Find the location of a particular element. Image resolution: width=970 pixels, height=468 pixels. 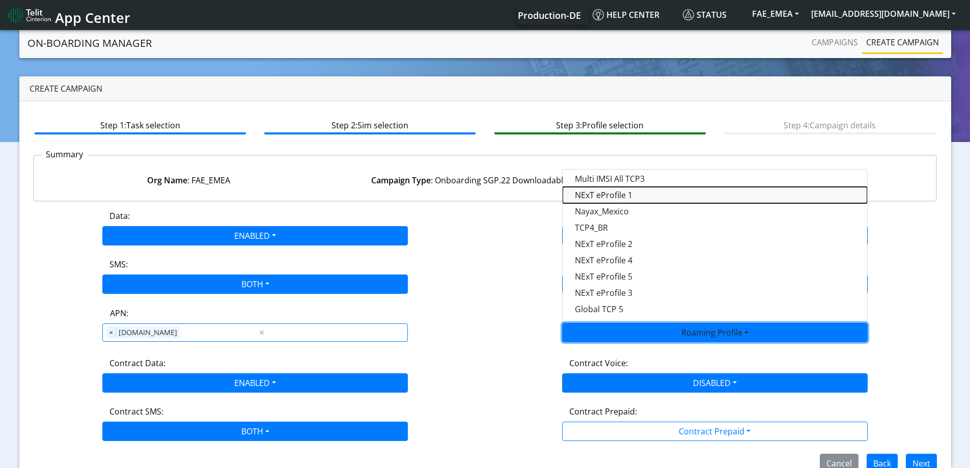

button: NExT eProfile 5 is located at coordinates (715, 277).